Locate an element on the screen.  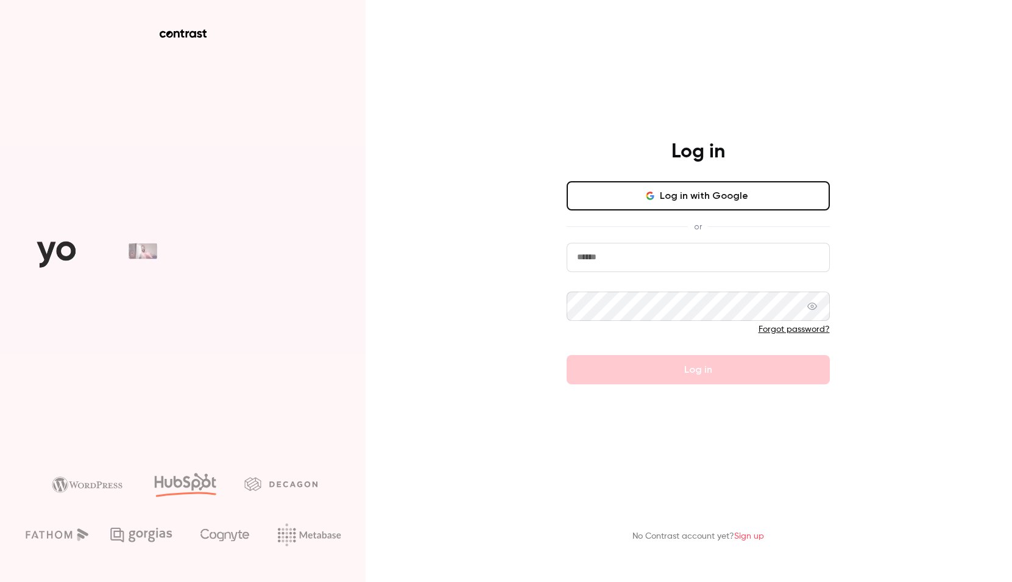
span: or is located at coordinates (698, 226).